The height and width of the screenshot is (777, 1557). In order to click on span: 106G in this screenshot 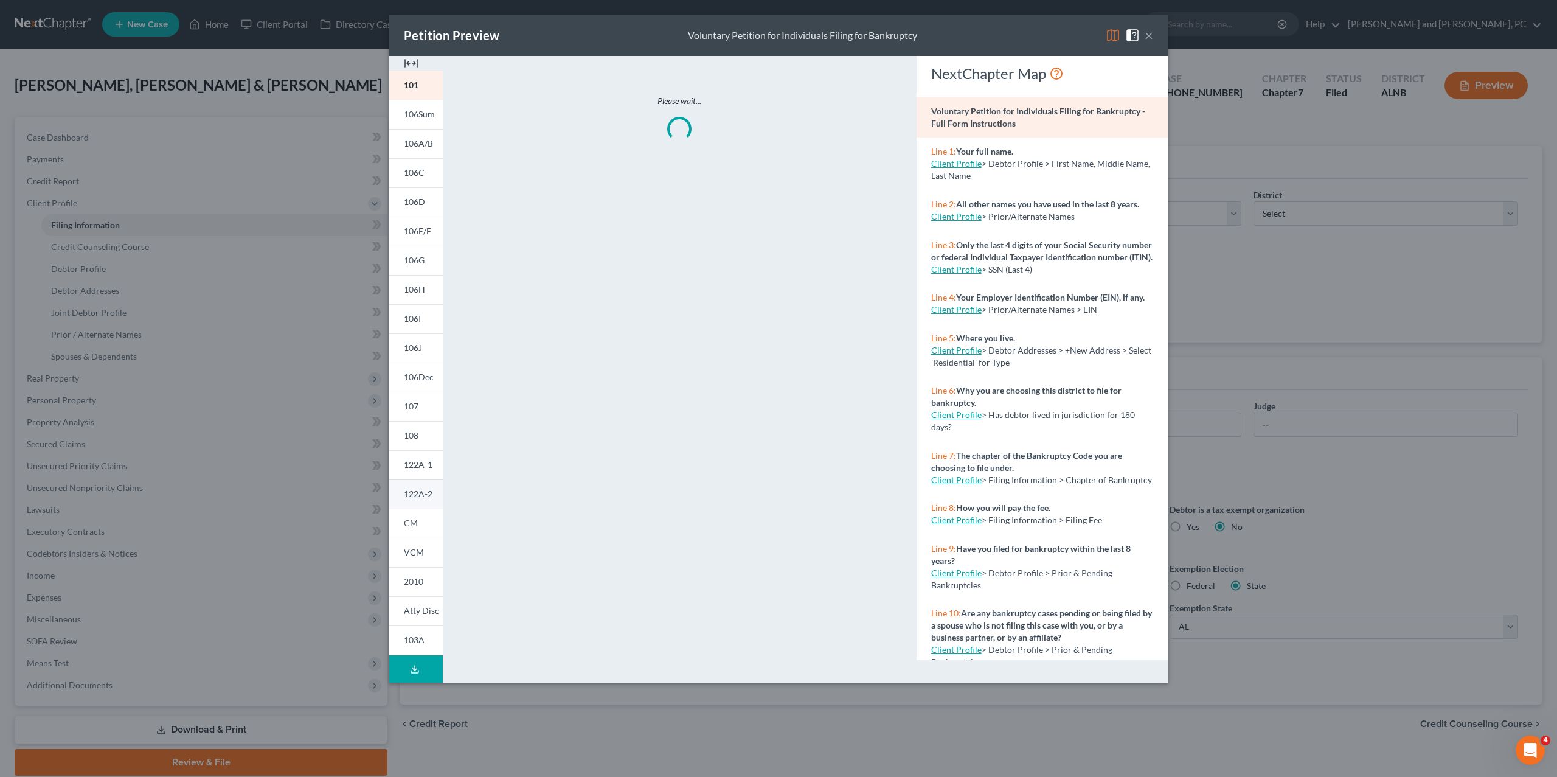, I will do `click(414, 260)`.